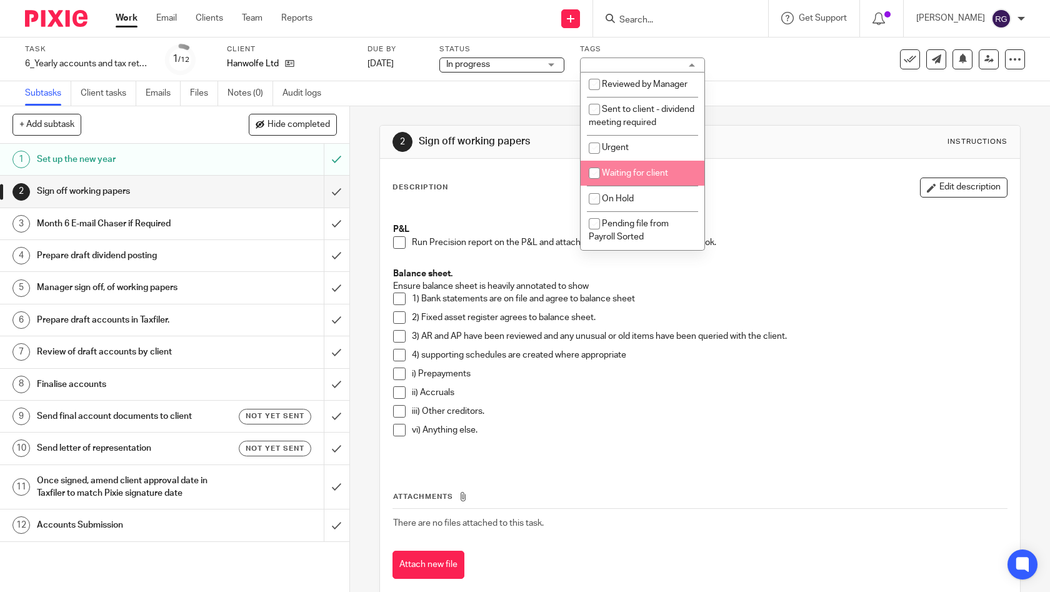 The height and width of the screenshot is (592, 1050). What do you see at coordinates (126, 18) in the screenshot?
I see `a: Work` at bounding box center [126, 18].